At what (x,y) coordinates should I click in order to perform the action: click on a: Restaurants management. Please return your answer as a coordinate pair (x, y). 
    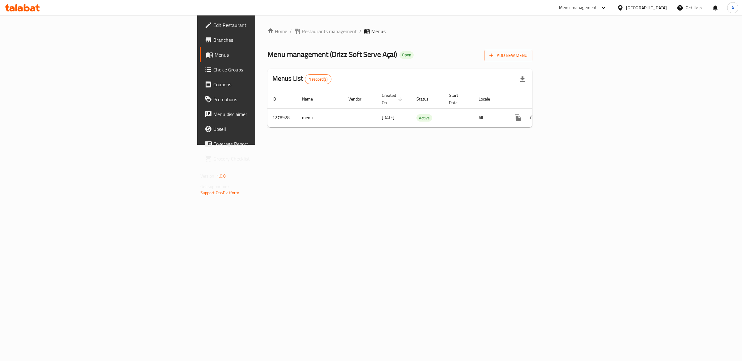
    Looking at the image, I should click on (326, 31).